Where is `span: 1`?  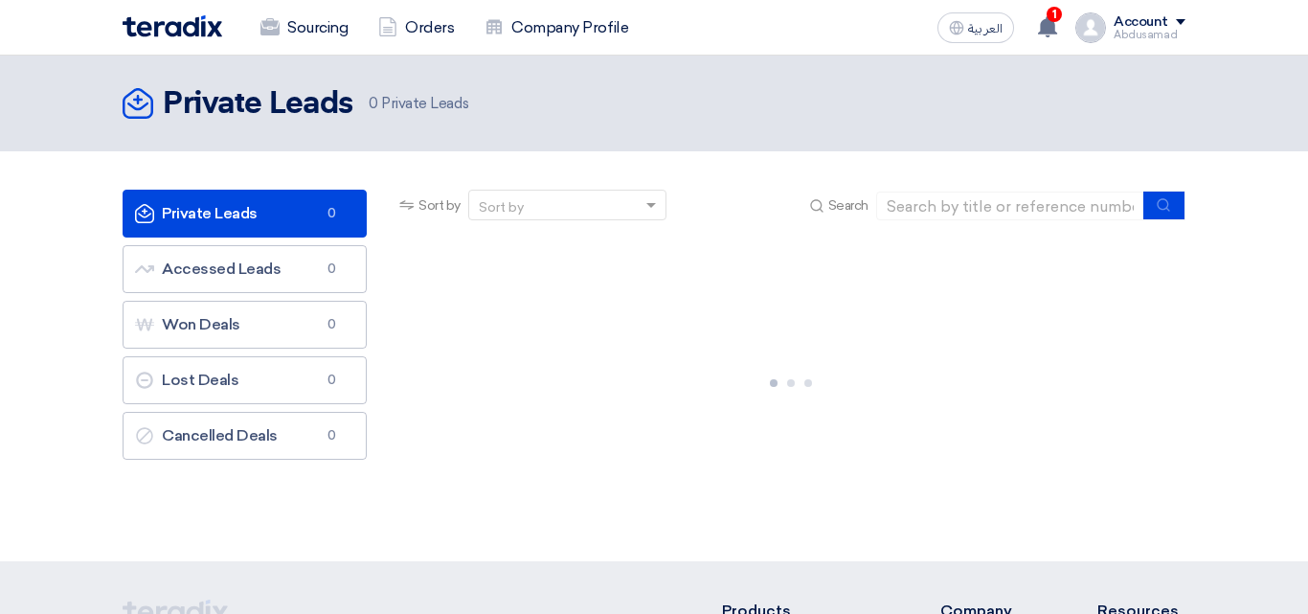 span: 1 is located at coordinates (1054, 14).